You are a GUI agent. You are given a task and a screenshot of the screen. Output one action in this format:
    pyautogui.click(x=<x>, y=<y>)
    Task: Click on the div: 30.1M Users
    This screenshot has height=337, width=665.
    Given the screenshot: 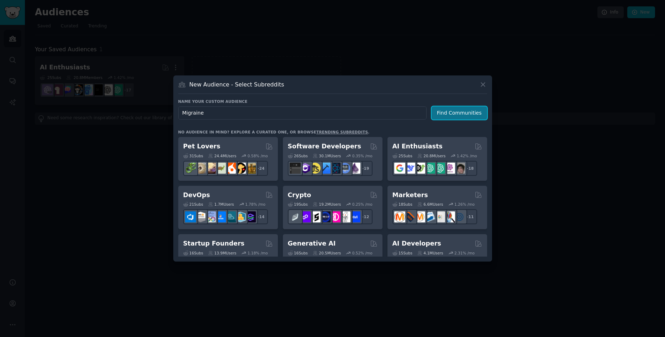 What is the action you would take?
    pyautogui.click(x=326, y=156)
    